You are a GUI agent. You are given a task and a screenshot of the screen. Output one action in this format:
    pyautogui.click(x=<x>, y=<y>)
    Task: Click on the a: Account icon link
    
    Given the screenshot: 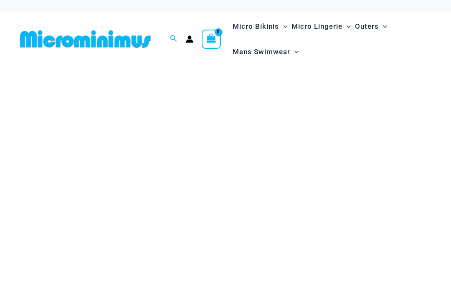 What is the action you would take?
    pyautogui.click(x=189, y=39)
    